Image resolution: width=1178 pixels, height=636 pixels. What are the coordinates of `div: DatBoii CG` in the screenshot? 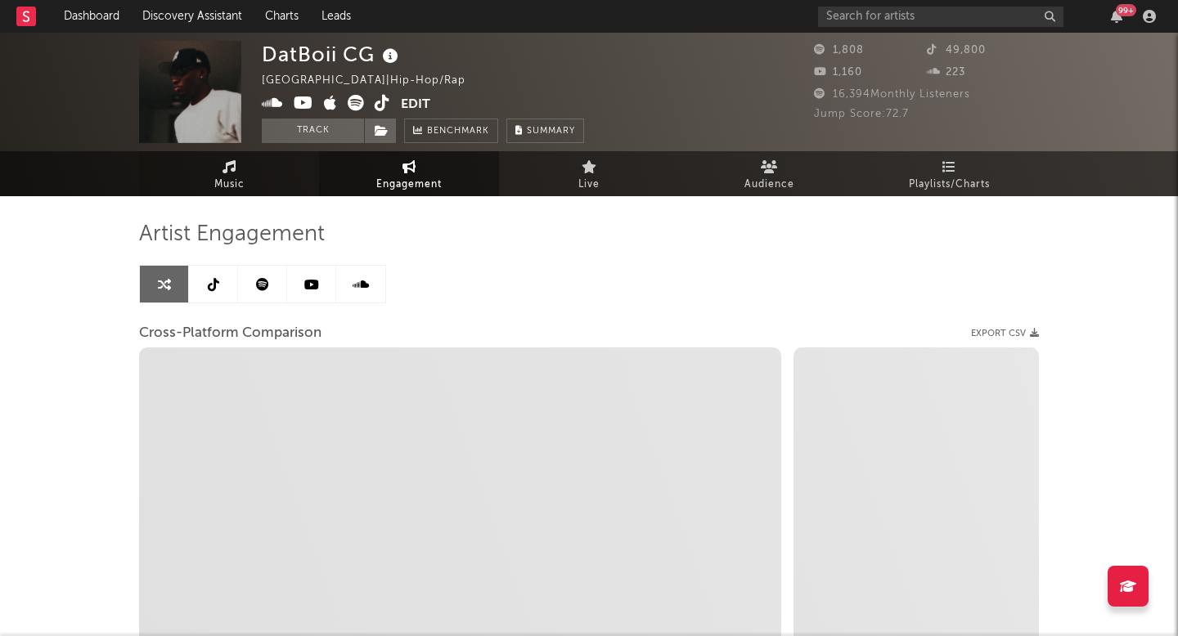 It's located at (332, 54).